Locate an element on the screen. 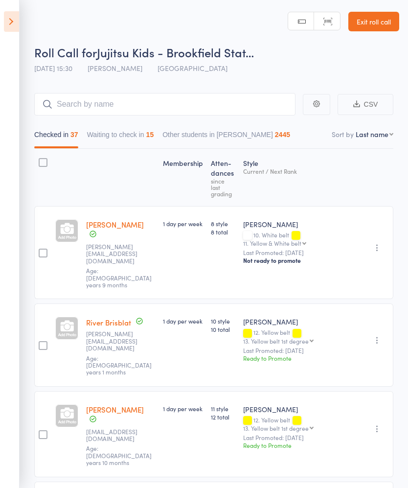 The width and height of the screenshot is (408, 488). div: Atten­dances is located at coordinates (223, 177).